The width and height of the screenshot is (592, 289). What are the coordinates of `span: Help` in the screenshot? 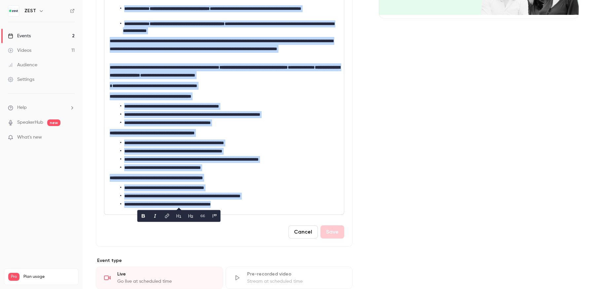 It's located at (22, 108).